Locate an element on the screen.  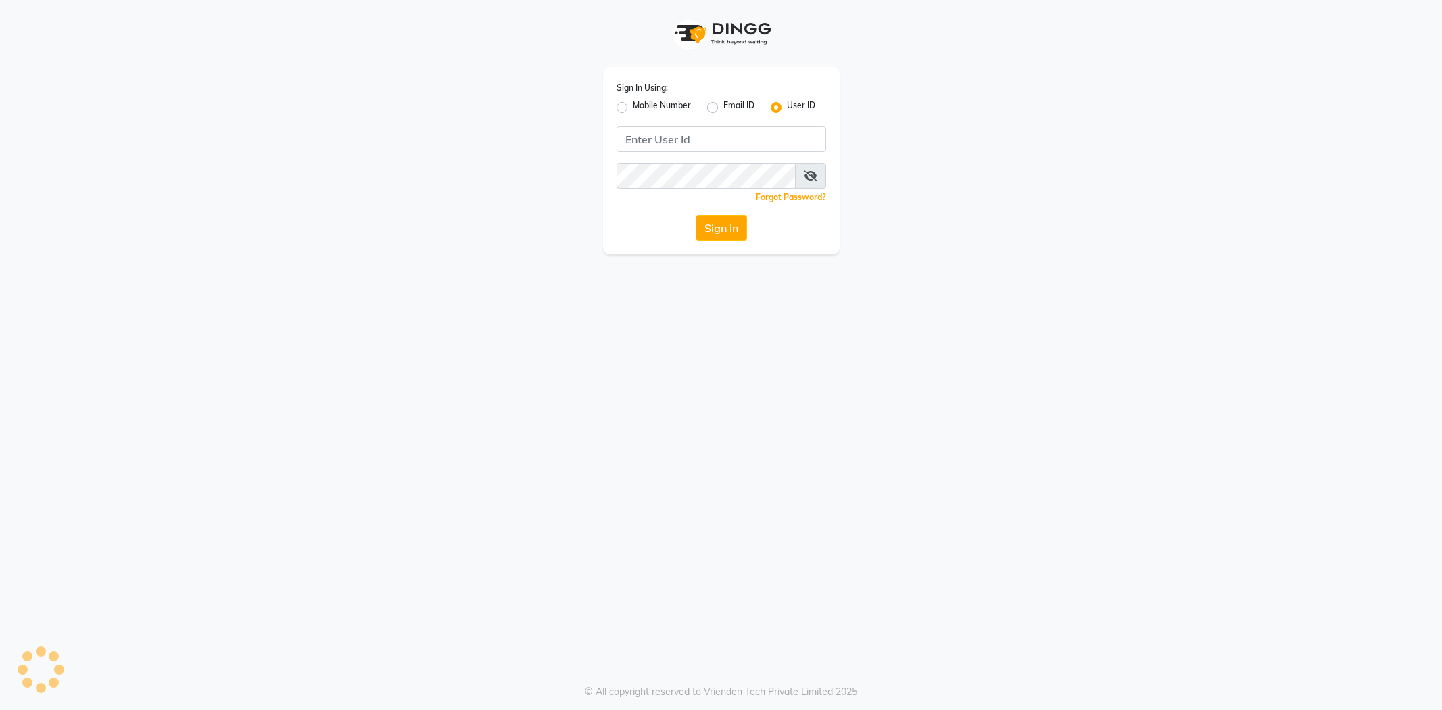
a: Forgot Password? is located at coordinates (791, 197).